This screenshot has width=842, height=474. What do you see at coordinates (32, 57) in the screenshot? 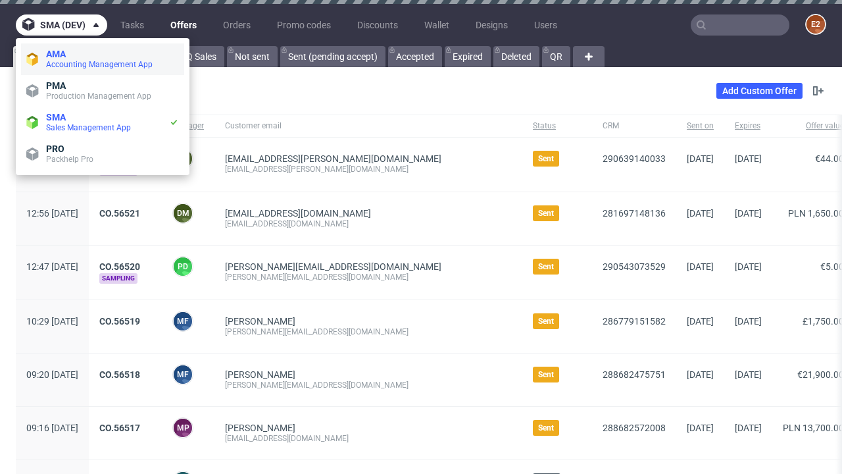
I see `a: All` at bounding box center [32, 57].